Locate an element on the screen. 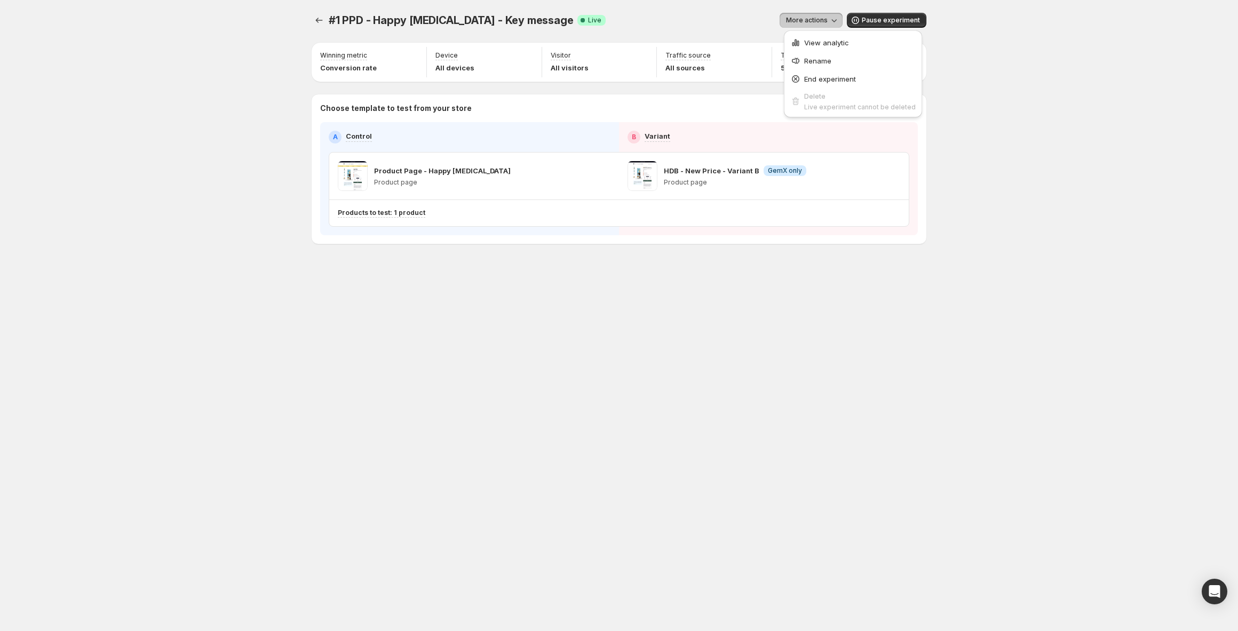  p: Variant is located at coordinates (658, 136).